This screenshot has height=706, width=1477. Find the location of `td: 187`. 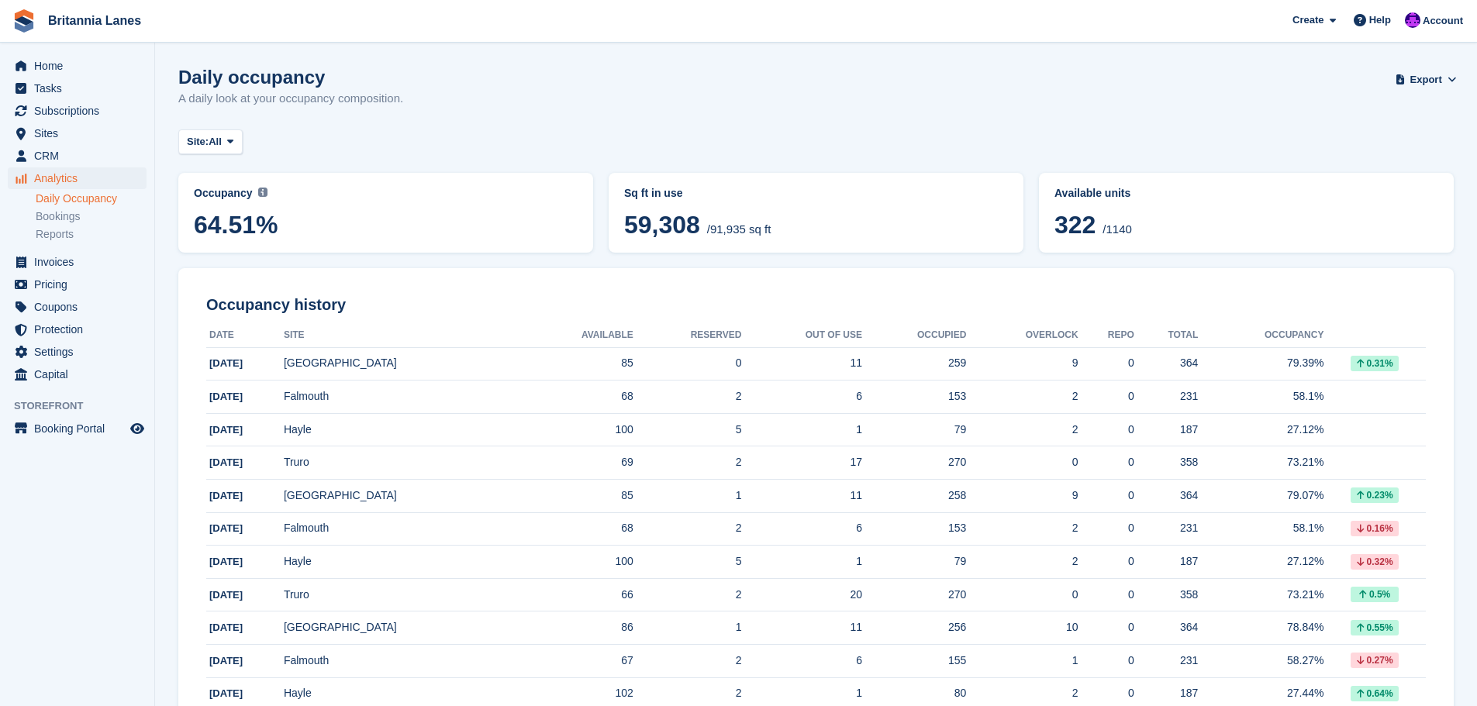

td: 187 is located at coordinates (1166, 429).